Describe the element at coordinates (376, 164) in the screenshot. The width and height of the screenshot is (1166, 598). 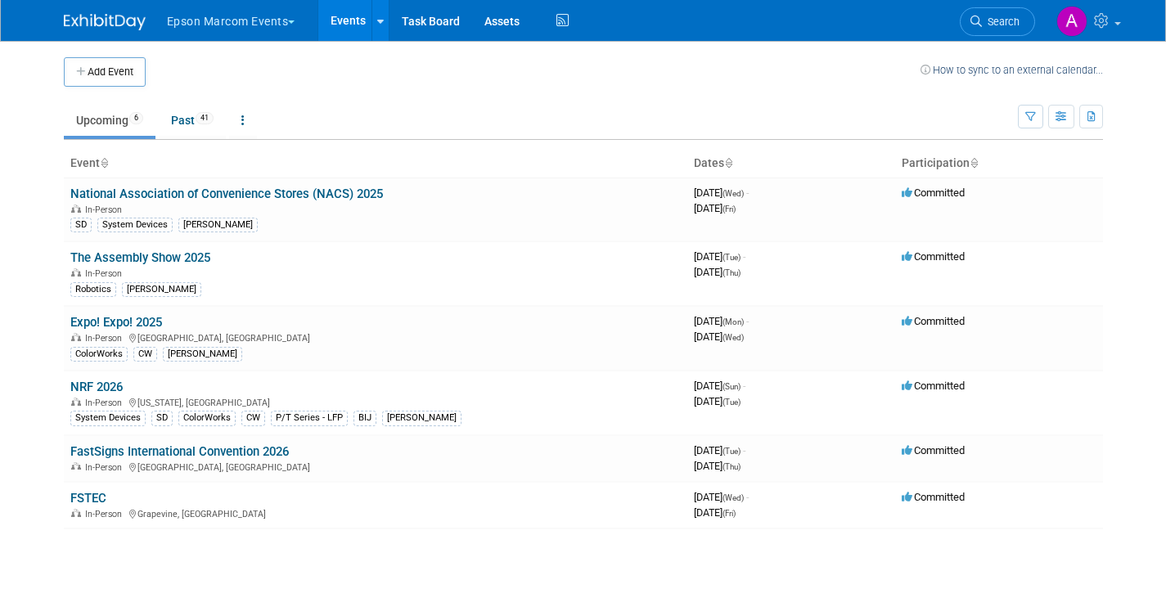
I see `th: Event` at that location.